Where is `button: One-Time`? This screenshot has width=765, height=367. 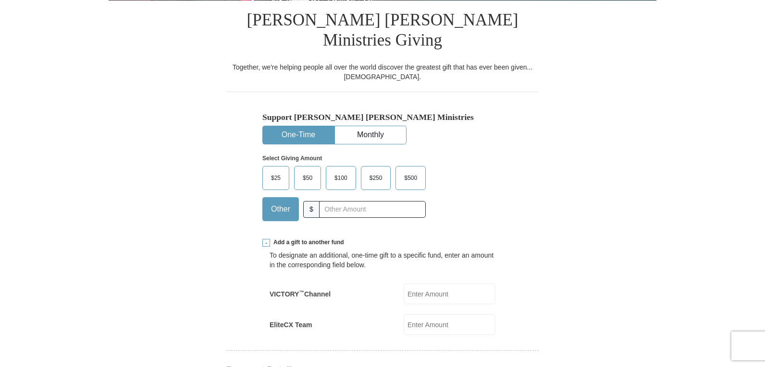
button: One-Time is located at coordinates (298, 135).